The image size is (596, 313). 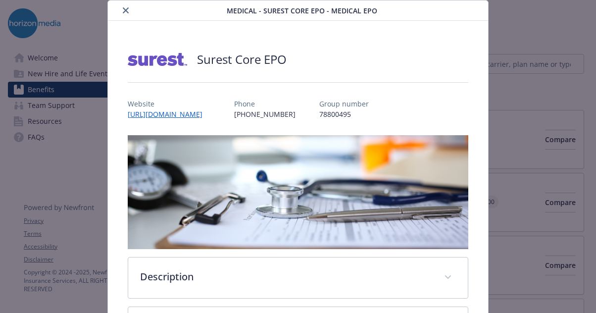 I want to click on p: Website, so click(x=169, y=103).